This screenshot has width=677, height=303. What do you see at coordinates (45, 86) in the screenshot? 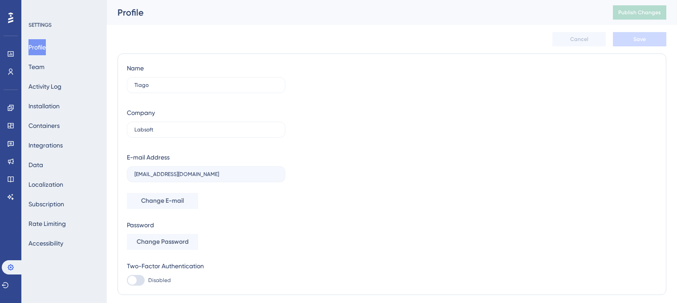
I see `button: Activity Log` at bounding box center [45, 86].